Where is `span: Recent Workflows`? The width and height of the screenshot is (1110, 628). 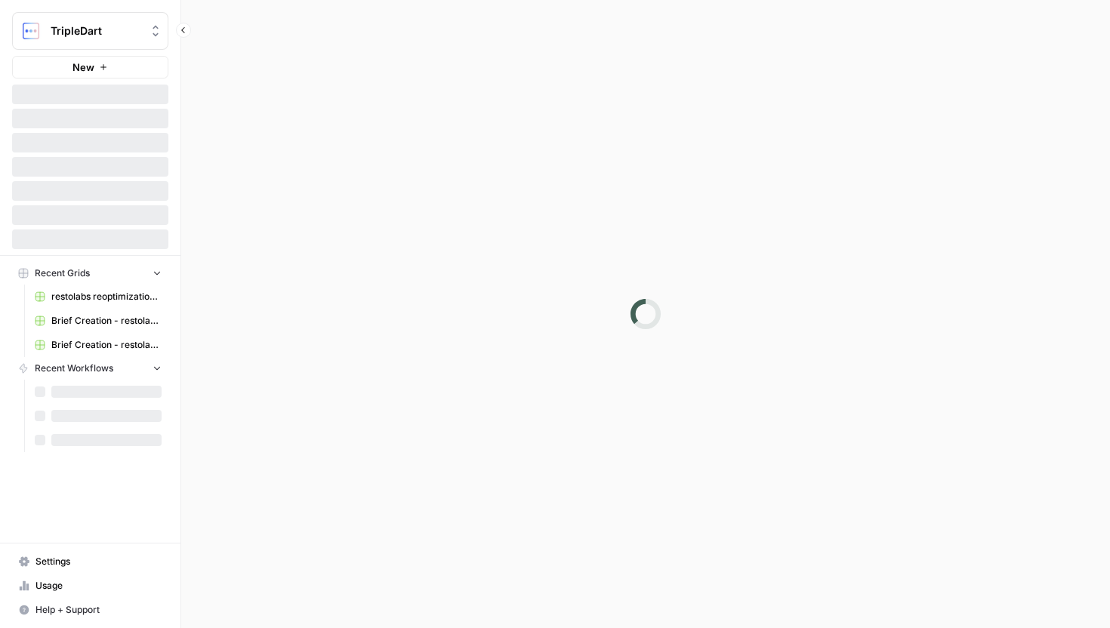
span: Recent Workflows is located at coordinates (74, 369).